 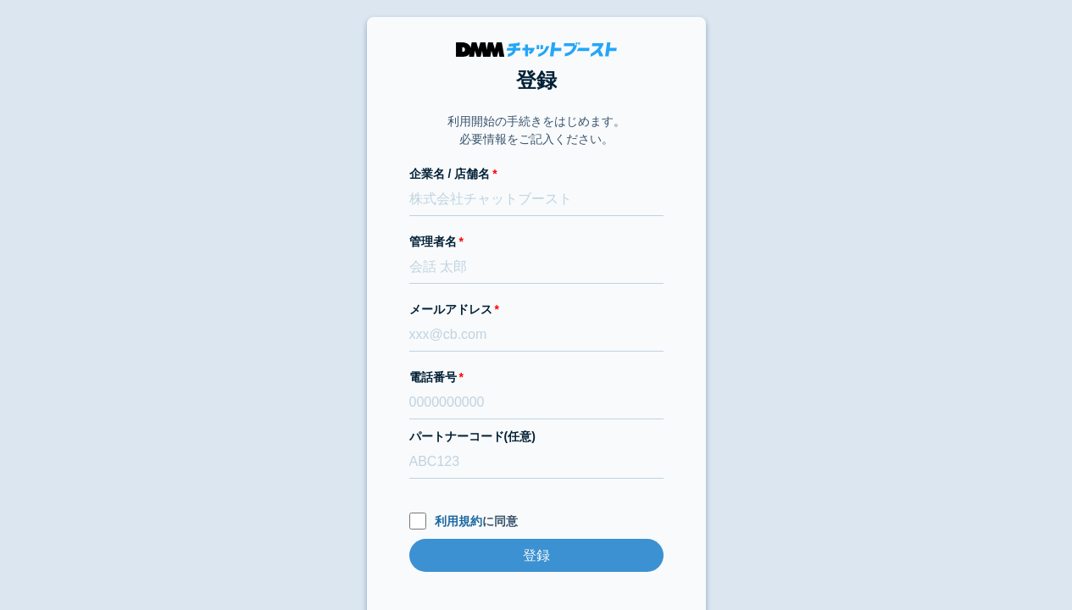 What do you see at coordinates (537, 521) in the screenshot?
I see `label: に同意` at bounding box center [537, 521].